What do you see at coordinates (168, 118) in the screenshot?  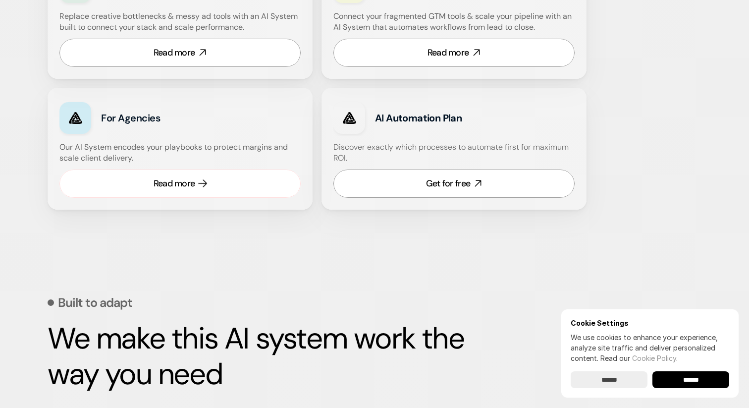 I see `h3: For Agencies` at bounding box center [168, 118].